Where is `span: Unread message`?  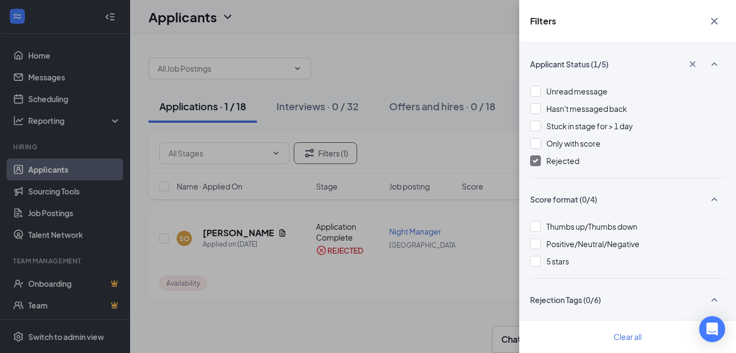
span: Unread message is located at coordinates (577, 91).